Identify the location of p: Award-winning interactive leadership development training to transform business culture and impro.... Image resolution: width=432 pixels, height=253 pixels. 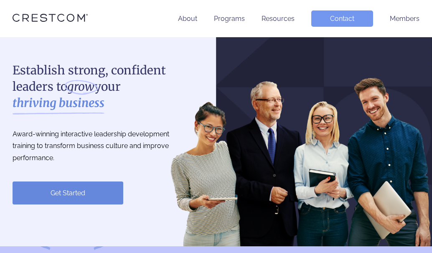
(100, 146).